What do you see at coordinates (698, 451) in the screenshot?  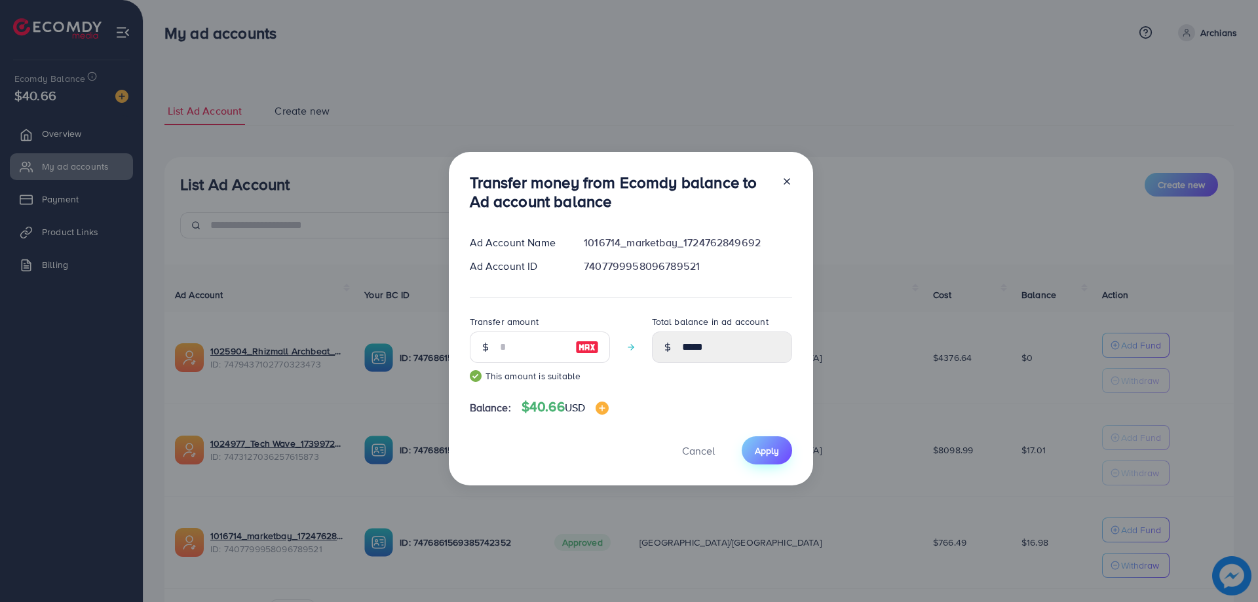 I see `span: Cancel` at bounding box center [698, 451].